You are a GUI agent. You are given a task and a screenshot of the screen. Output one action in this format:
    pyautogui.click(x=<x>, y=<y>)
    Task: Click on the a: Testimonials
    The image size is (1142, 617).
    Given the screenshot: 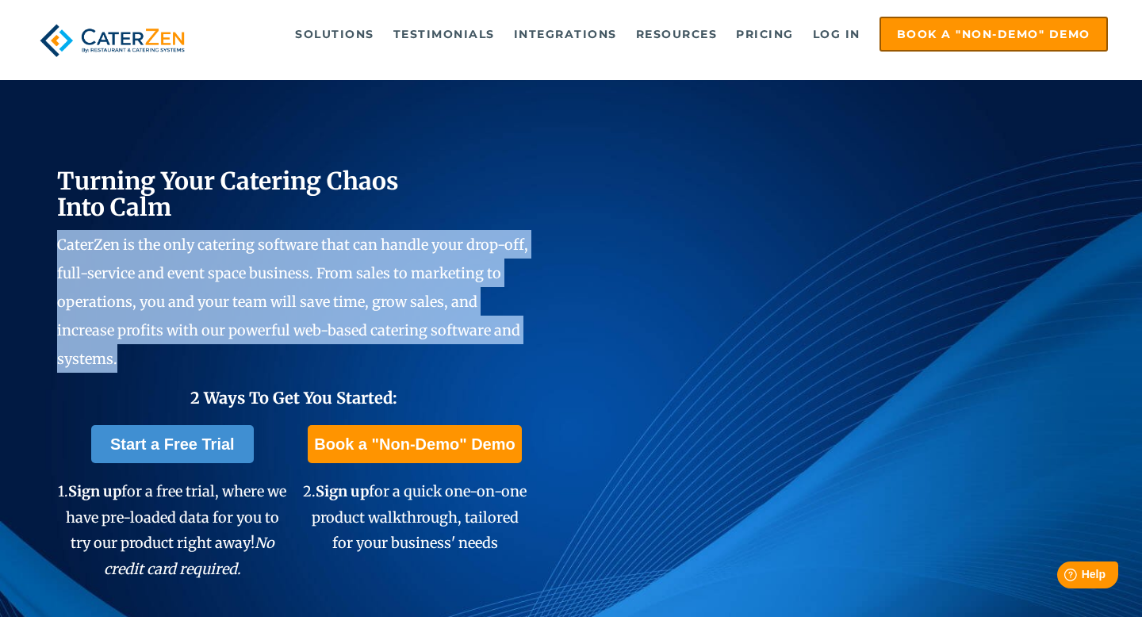 What is the action you would take?
    pyautogui.click(x=444, y=34)
    